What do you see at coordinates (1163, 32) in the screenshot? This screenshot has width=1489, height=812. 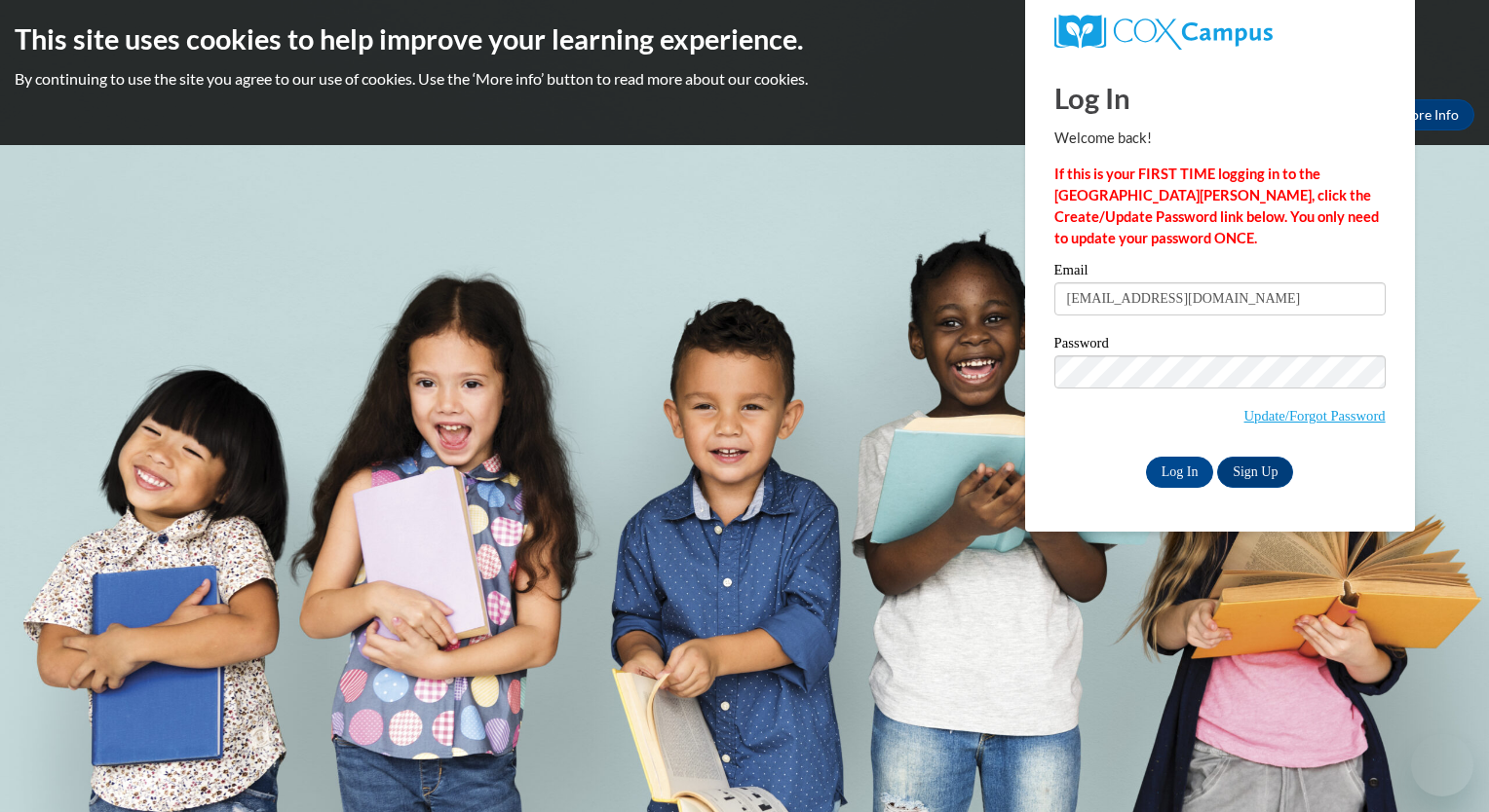 I see `img: COX Campus` at bounding box center [1163, 32].